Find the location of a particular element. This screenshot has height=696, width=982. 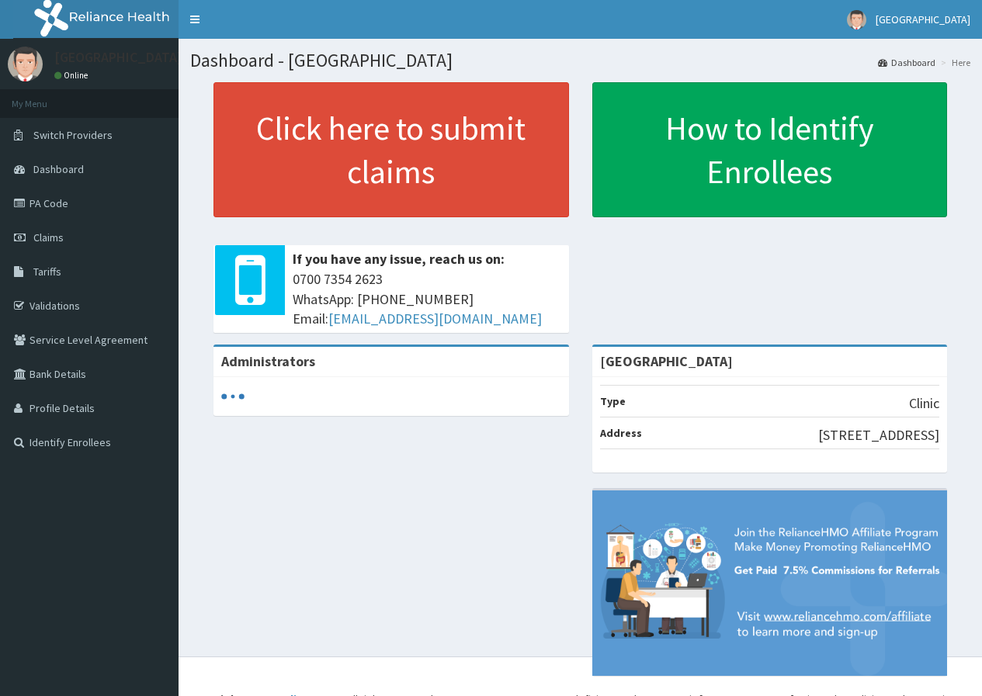

a: Online is located at coordinates (73, 75).